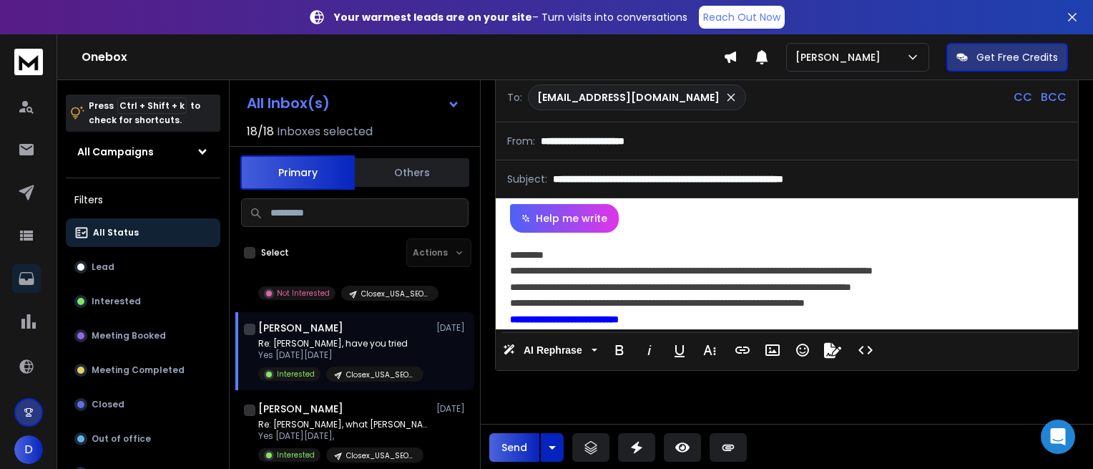  I want to click on div: Open Intercom Messenger, so click(1058, 436).